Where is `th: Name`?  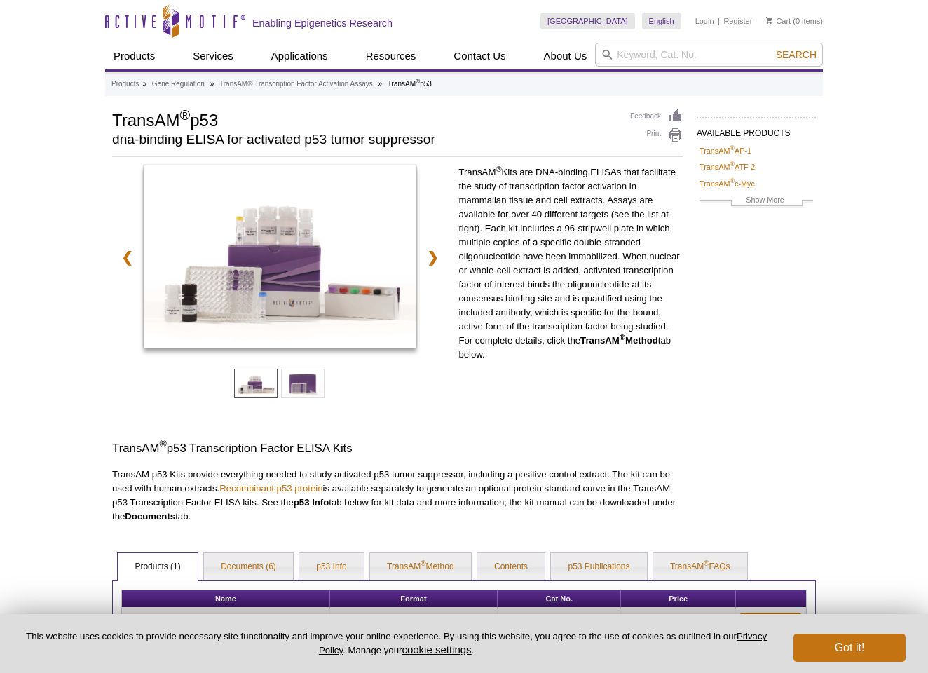 th: Name is located at coordinates (226, 598).